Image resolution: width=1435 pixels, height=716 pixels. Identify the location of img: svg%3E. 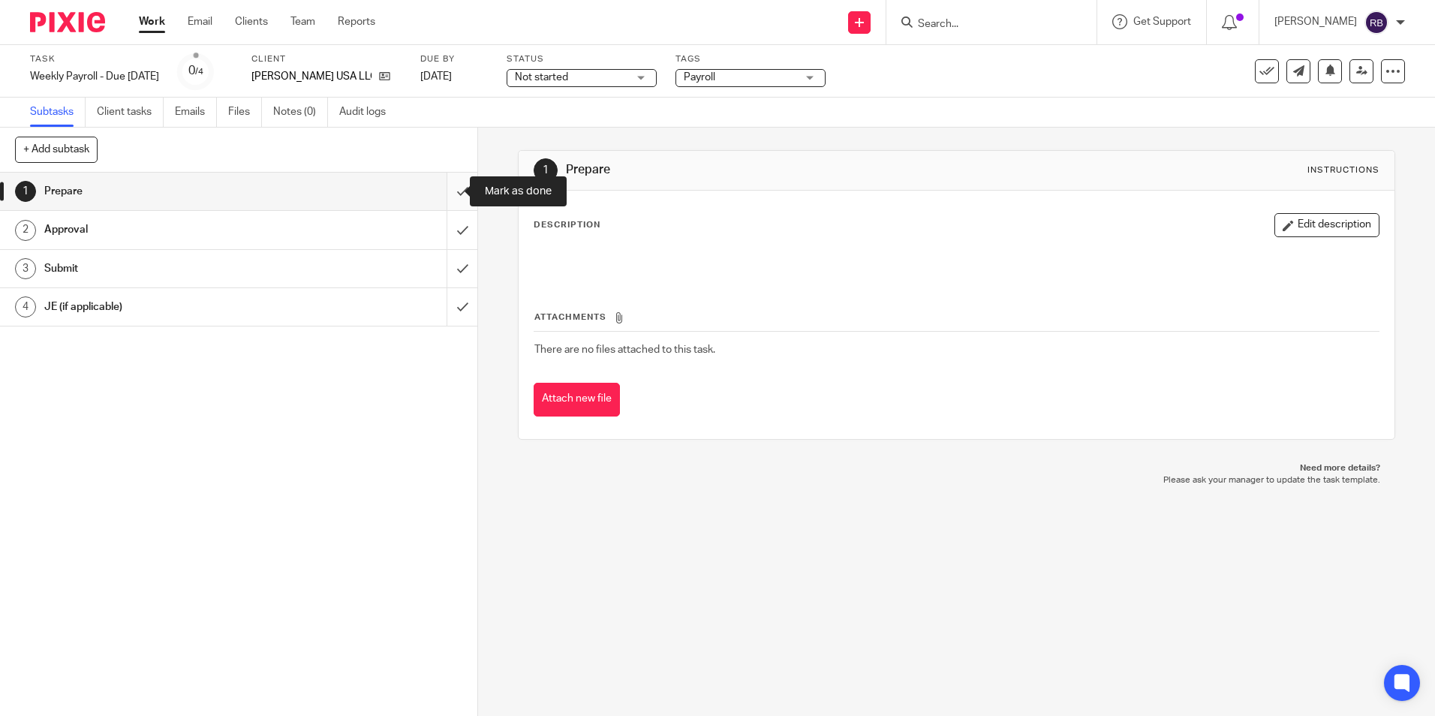
(1376, 23).